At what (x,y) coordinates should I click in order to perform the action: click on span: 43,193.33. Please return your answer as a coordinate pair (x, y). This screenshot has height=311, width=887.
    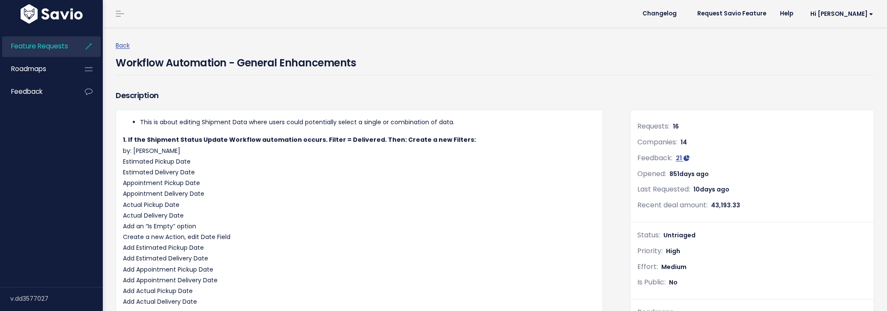
    Looking at the image, I should click on (726, 205).